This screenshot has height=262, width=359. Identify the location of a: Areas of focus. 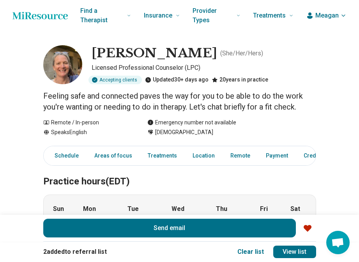
(113, 156).